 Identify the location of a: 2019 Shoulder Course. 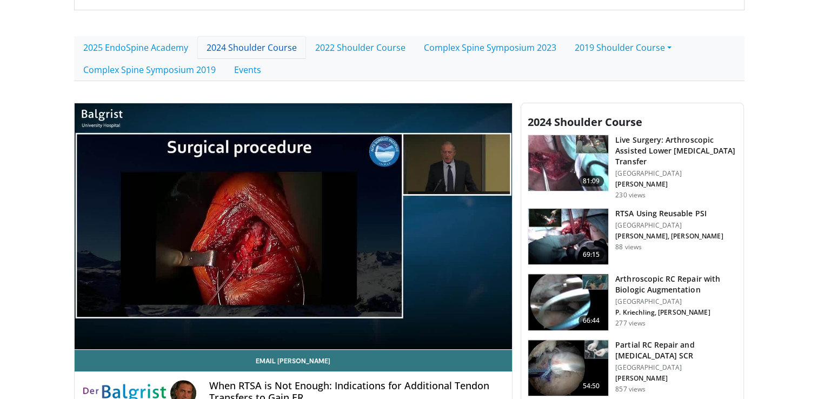
(623, 48).